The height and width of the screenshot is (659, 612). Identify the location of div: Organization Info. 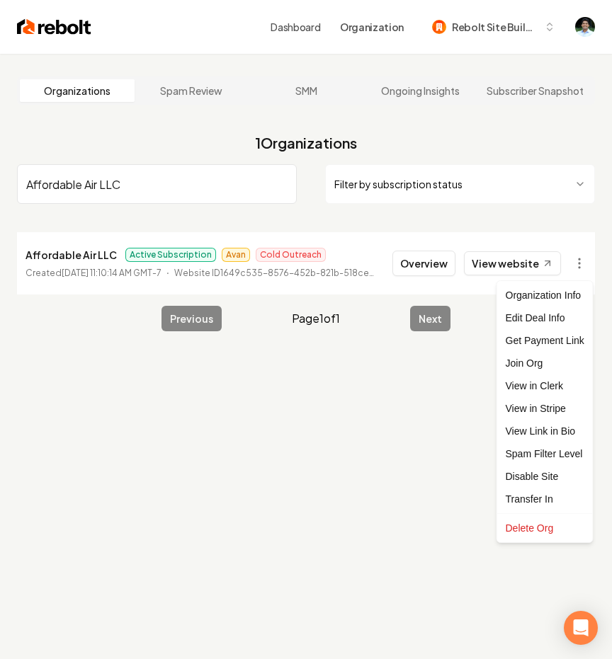
(545, 295).